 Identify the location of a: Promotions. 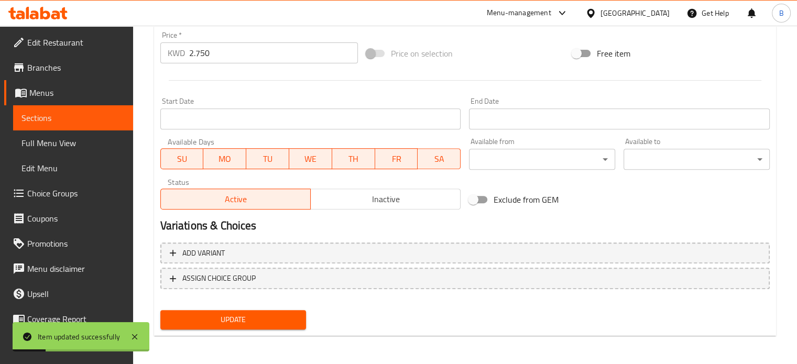
(69, 244).